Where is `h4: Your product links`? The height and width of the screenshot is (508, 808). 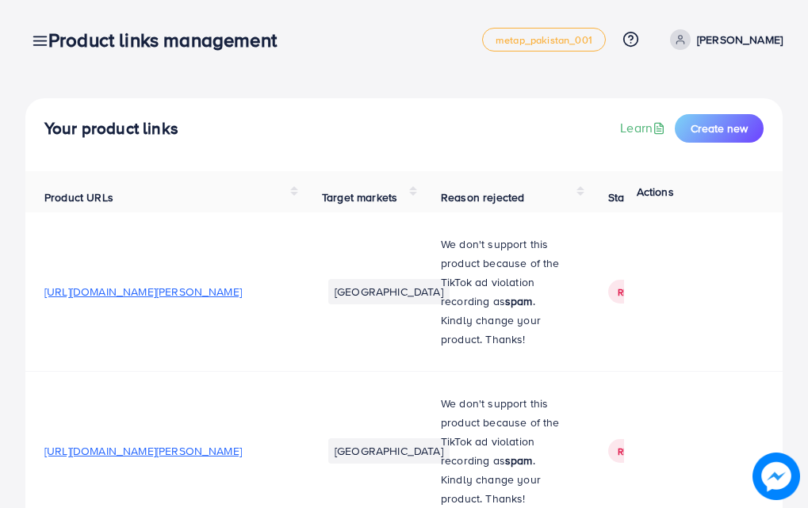
h4: Your product links is located at coordinates (111, 128).